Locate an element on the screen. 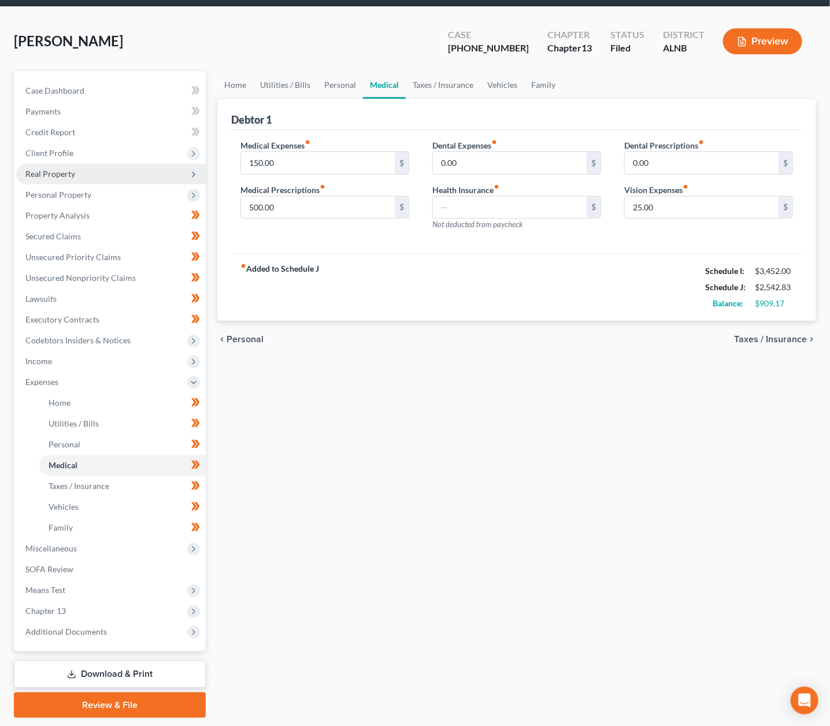 Image resolution: width=830 pixels, height=726 pixels. a: Review & File is located at coordinates (110, 705).